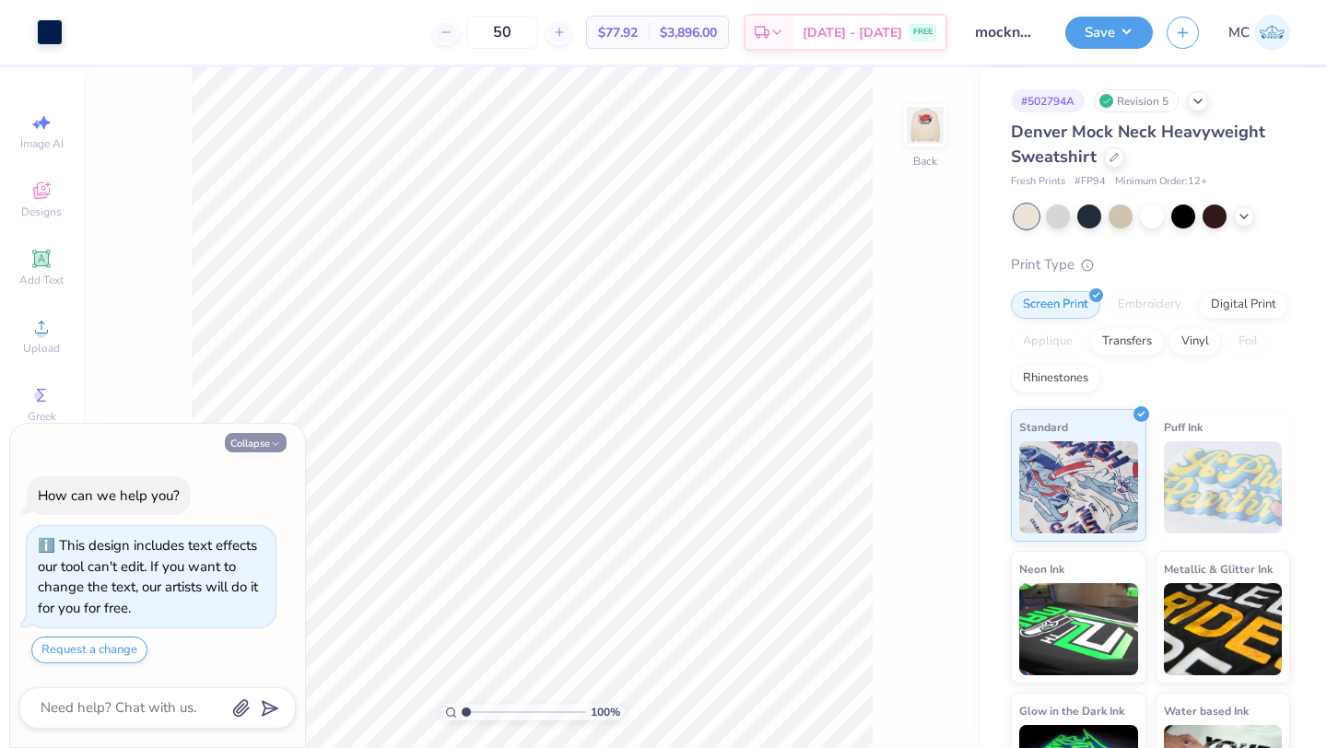 The height and width of the screenshot is (748, 1327). What do you see at coordinates (147, 577) in the screenshot?
I see `div: This design includes text effects our tool can't edit. If you want to change the text, our artist...` at bounding box center [147, 577].